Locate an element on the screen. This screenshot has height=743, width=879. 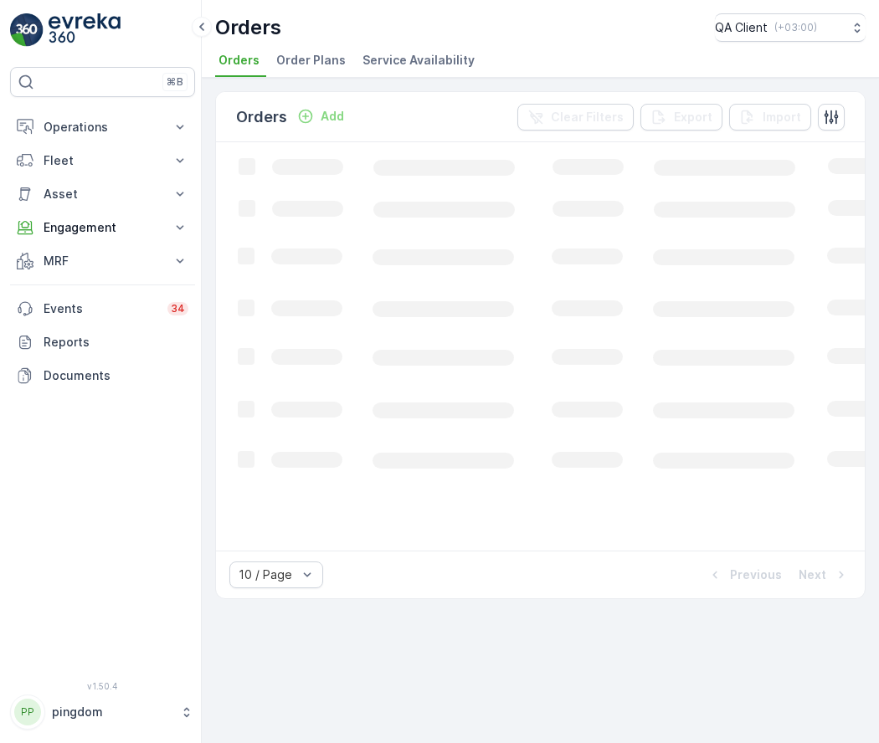
span: v 1.50.4 is located at coordinates (102, 686).